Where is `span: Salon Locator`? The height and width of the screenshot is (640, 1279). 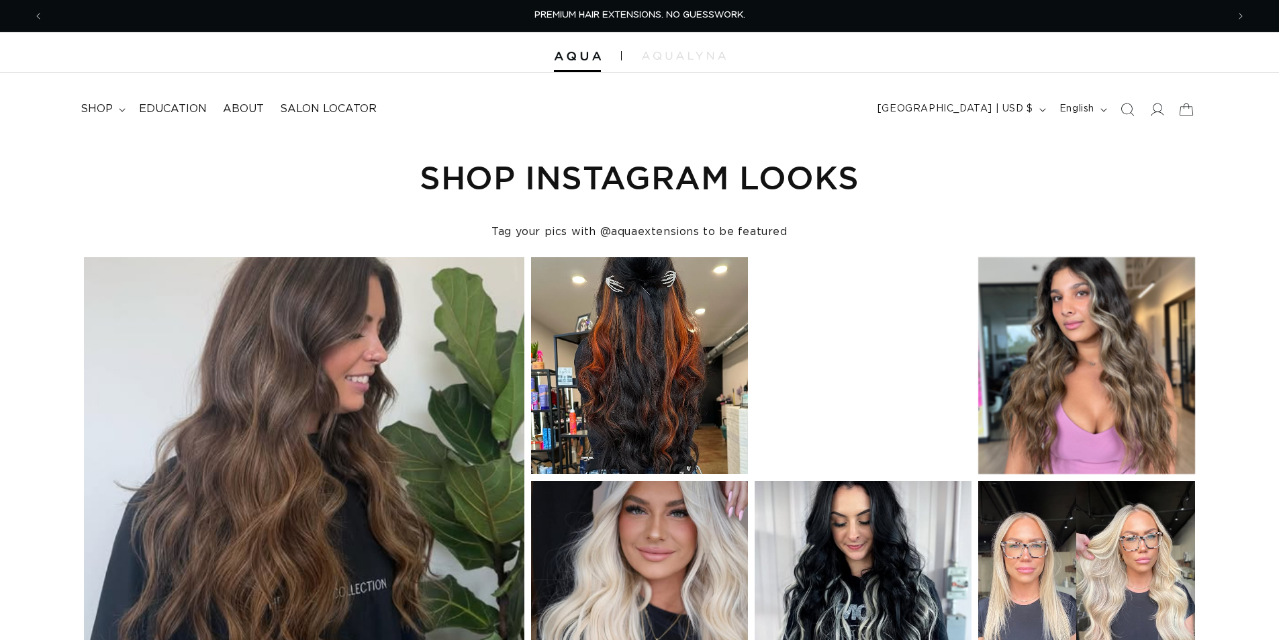
span: Salon Locator is located at coordinates (328, 109).